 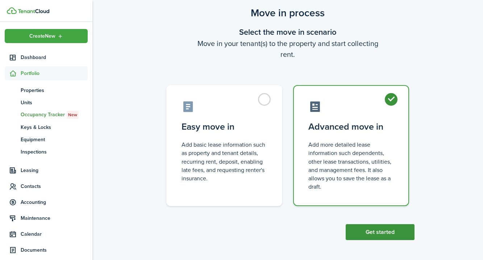 I want to click on span: Maintenance, so click(x=54, y=218).